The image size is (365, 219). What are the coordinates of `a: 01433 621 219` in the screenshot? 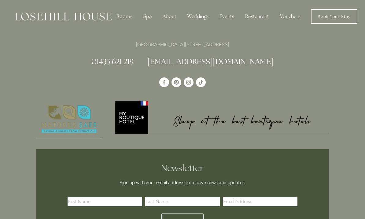 It's located at (113, 61).